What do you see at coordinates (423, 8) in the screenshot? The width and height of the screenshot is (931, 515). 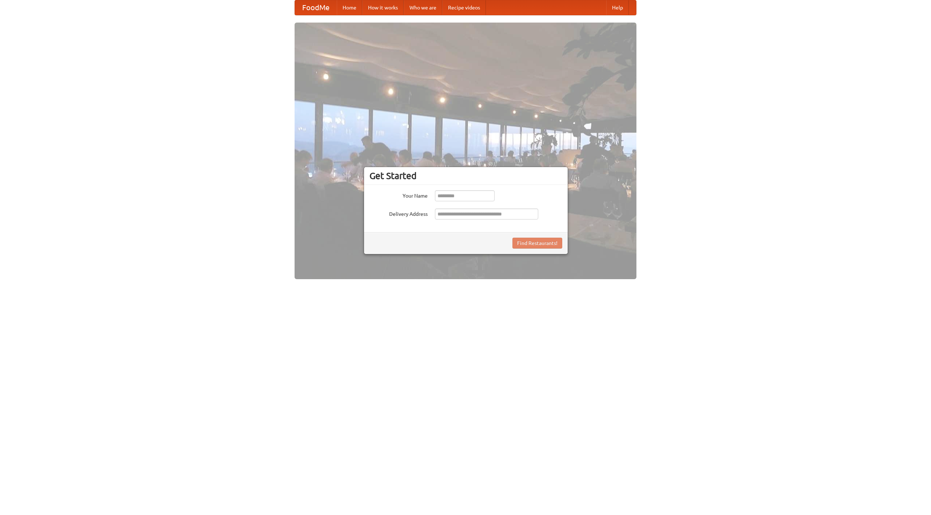 I see `a: Who we are` at bounding box center [423, 8].